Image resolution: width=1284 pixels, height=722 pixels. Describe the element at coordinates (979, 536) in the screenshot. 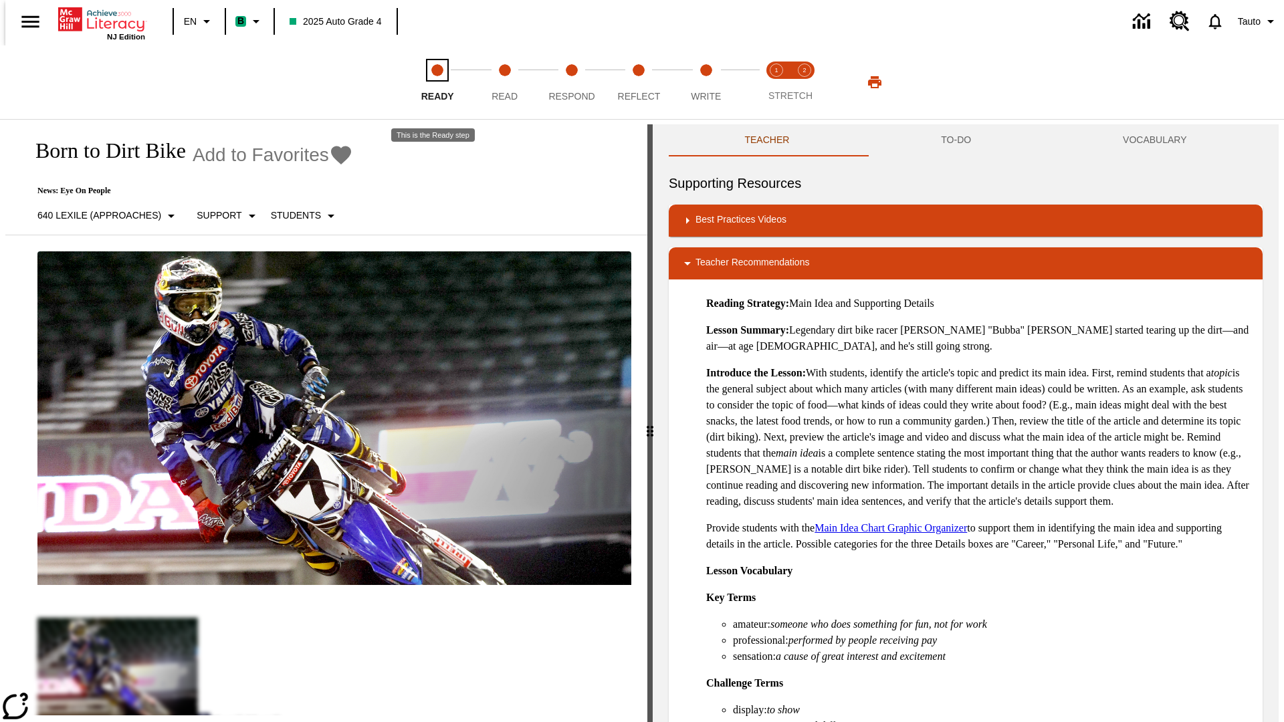

I see `p: Provide students with the to support them in identifying the main idea and supporting details in ...` at that location.